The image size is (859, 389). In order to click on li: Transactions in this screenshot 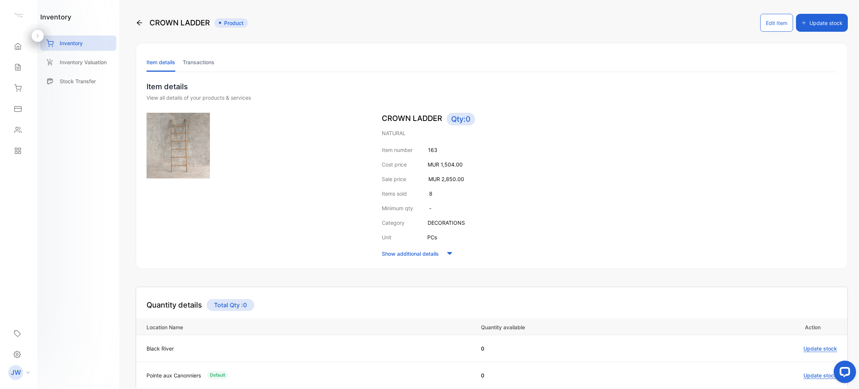, I will do `click(198, 62)`.